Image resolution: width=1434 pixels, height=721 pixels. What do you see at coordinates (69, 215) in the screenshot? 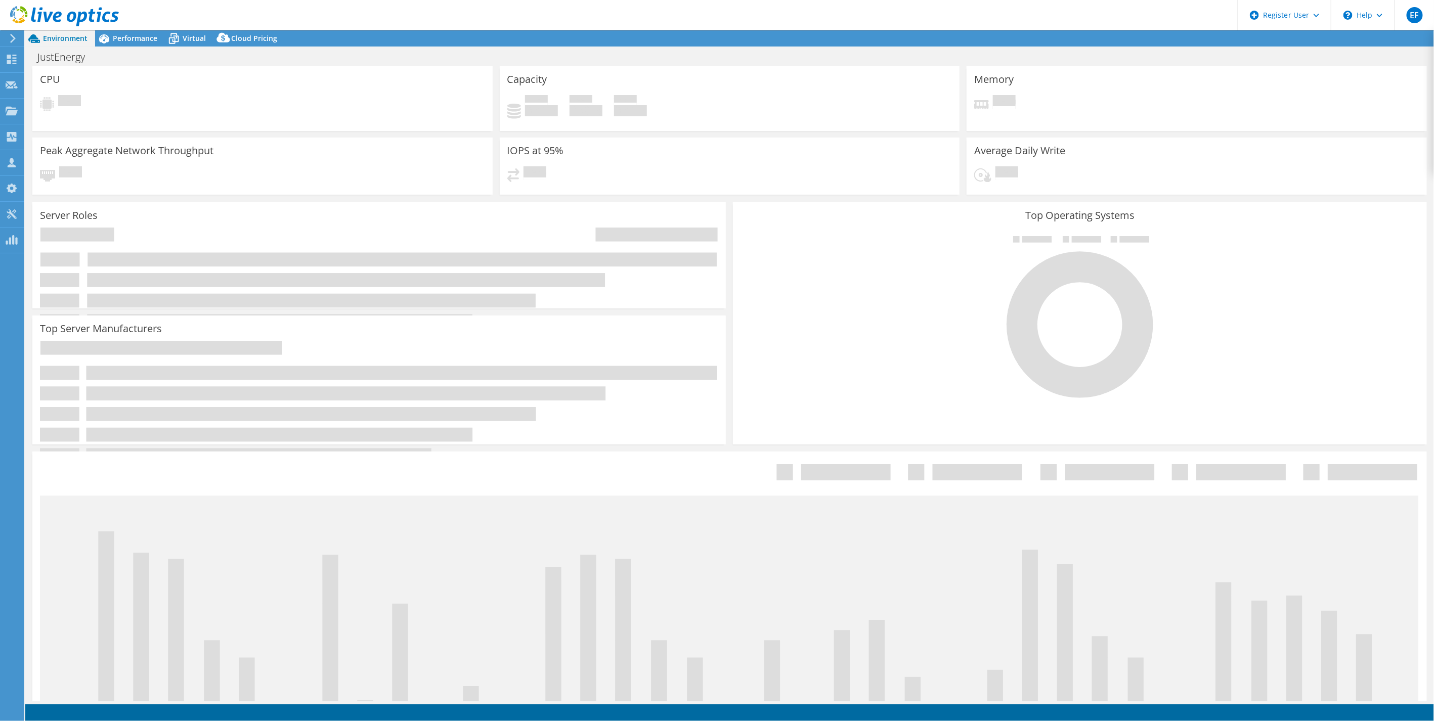
I see `h3: Server Roles` at bounding box center [69, 215].